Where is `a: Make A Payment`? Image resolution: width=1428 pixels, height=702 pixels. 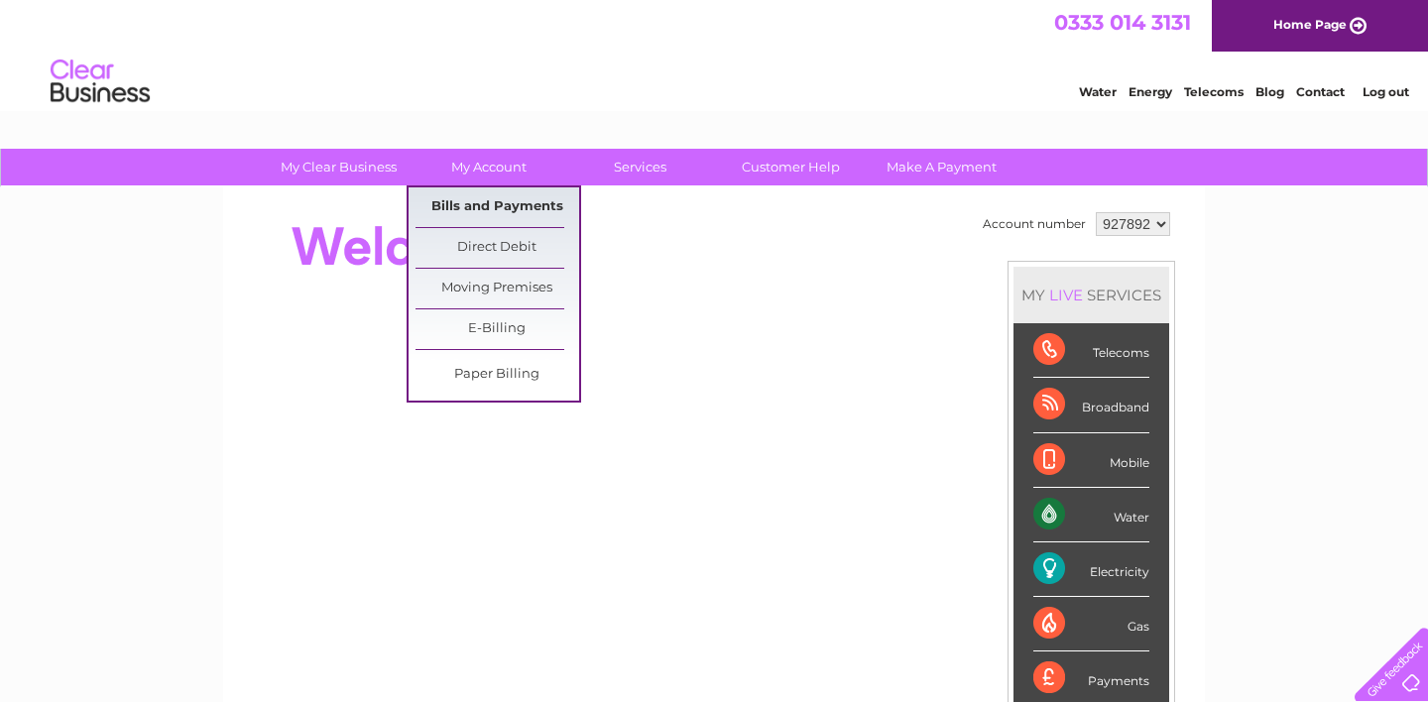
a: Make A Payment is located at coordinates (941, 167).